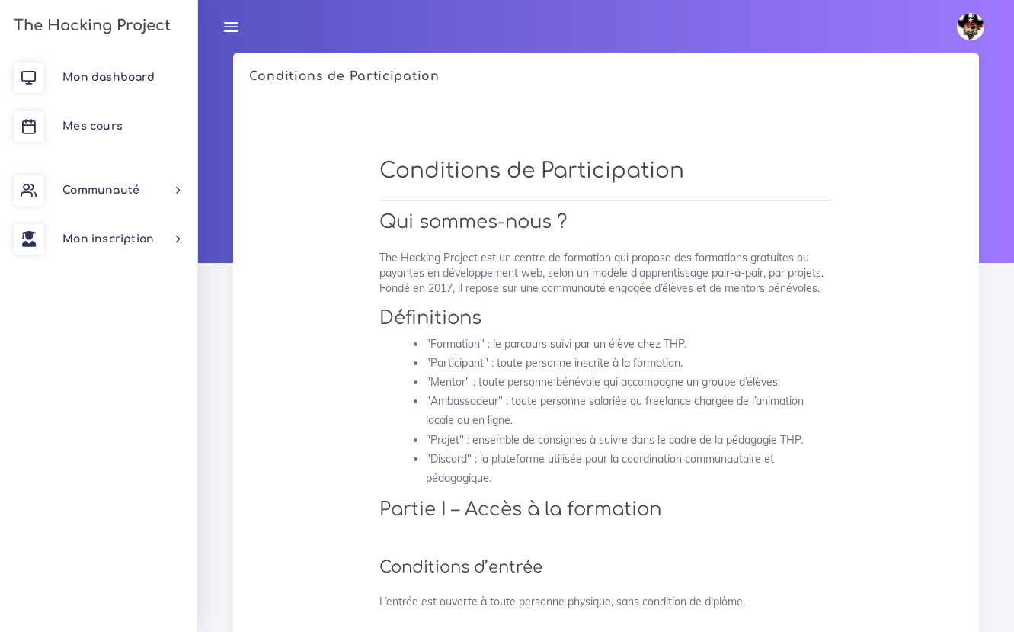  What do you see at coordinates (606, 76) in the screenshot?
I see `h5: Conditions de Participation` at bounding box center [606, 76].